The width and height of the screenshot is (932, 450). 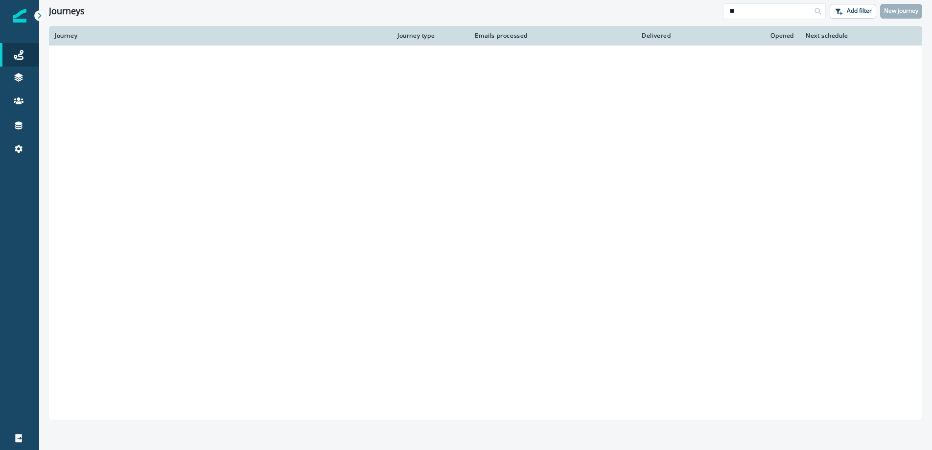 What do you see at coordinates (853, 11) in the screenshot?
I see `button: Add filter` at bounding box center [853, 11].